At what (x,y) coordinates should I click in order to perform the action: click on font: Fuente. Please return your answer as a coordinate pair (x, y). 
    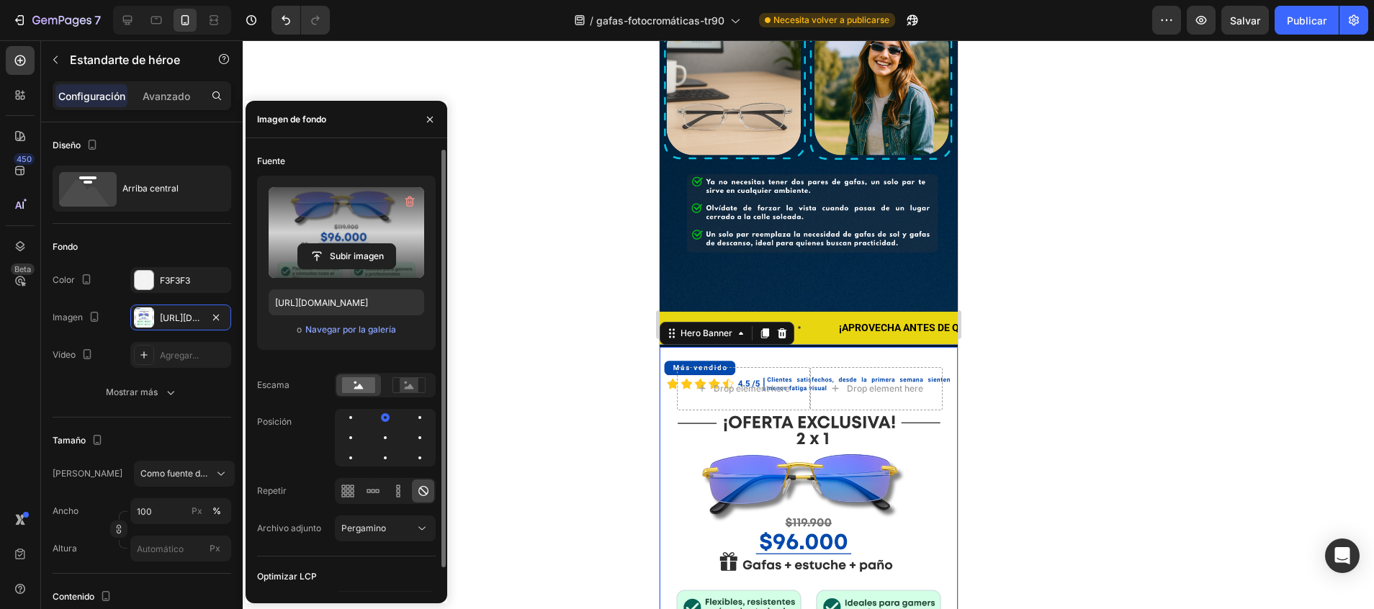
    Looking at the image, I should click on (271, 161).